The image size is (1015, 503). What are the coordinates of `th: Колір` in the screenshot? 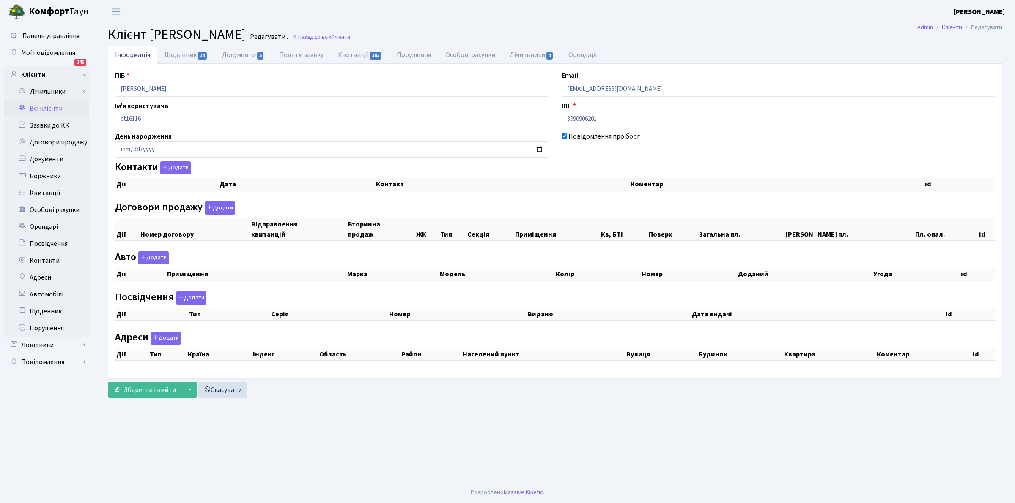 It's located at (597, 274).